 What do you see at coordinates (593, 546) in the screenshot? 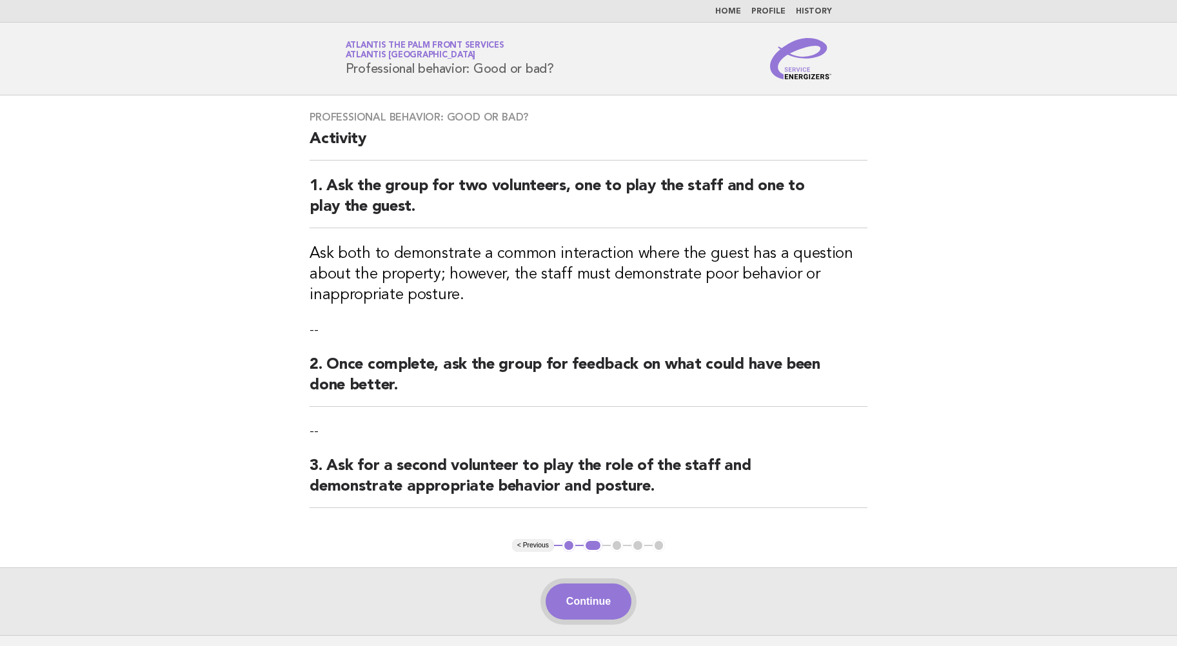
I see `button: 2` at bounding box center [593, 546].